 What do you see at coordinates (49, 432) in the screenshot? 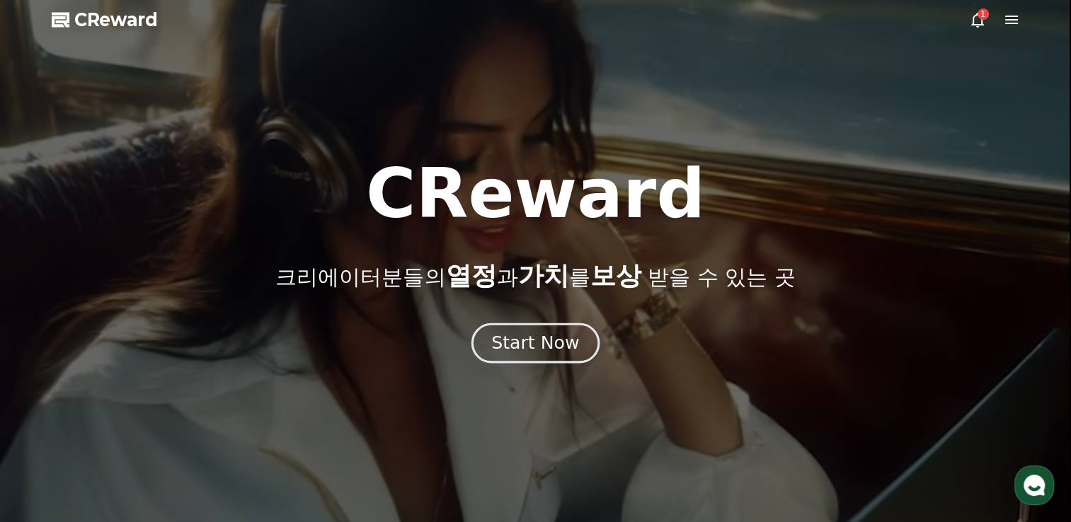
I see `span: 홈` at bounding box center [49, 432].